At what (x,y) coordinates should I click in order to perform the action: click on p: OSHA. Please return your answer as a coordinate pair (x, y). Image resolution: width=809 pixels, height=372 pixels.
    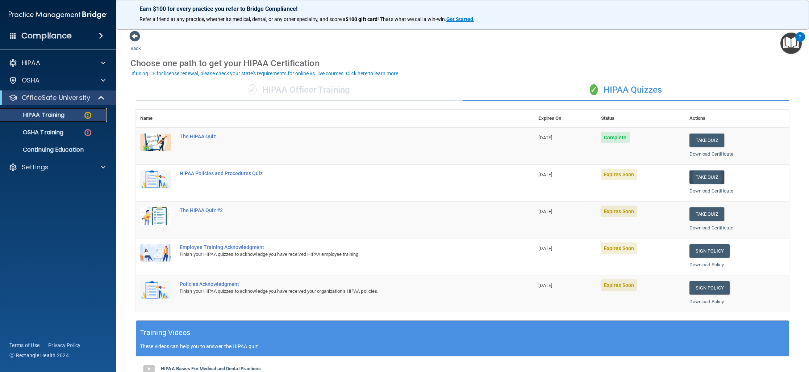
    Looking at the image, I should click on (31, 80).